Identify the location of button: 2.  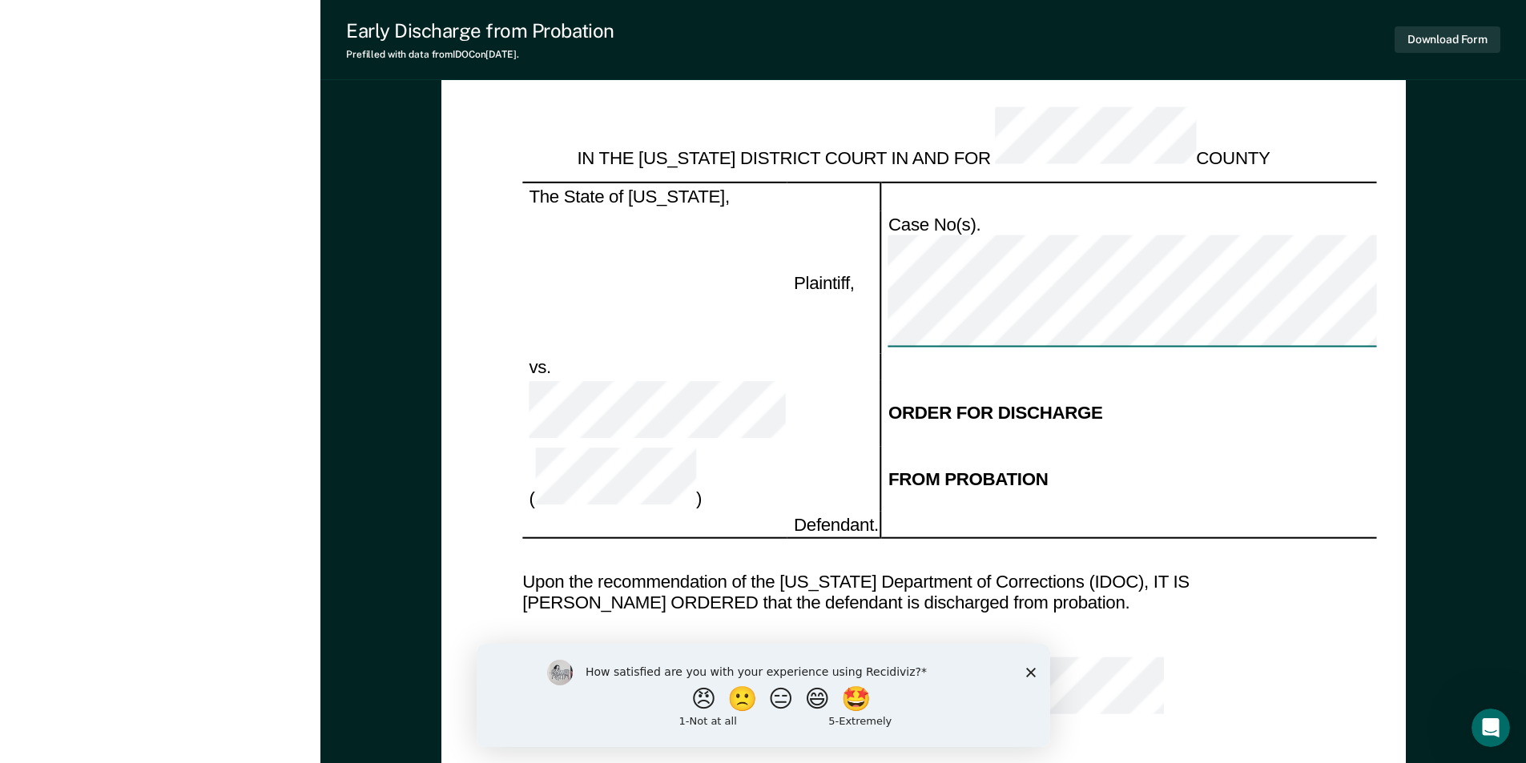
(267, 55).